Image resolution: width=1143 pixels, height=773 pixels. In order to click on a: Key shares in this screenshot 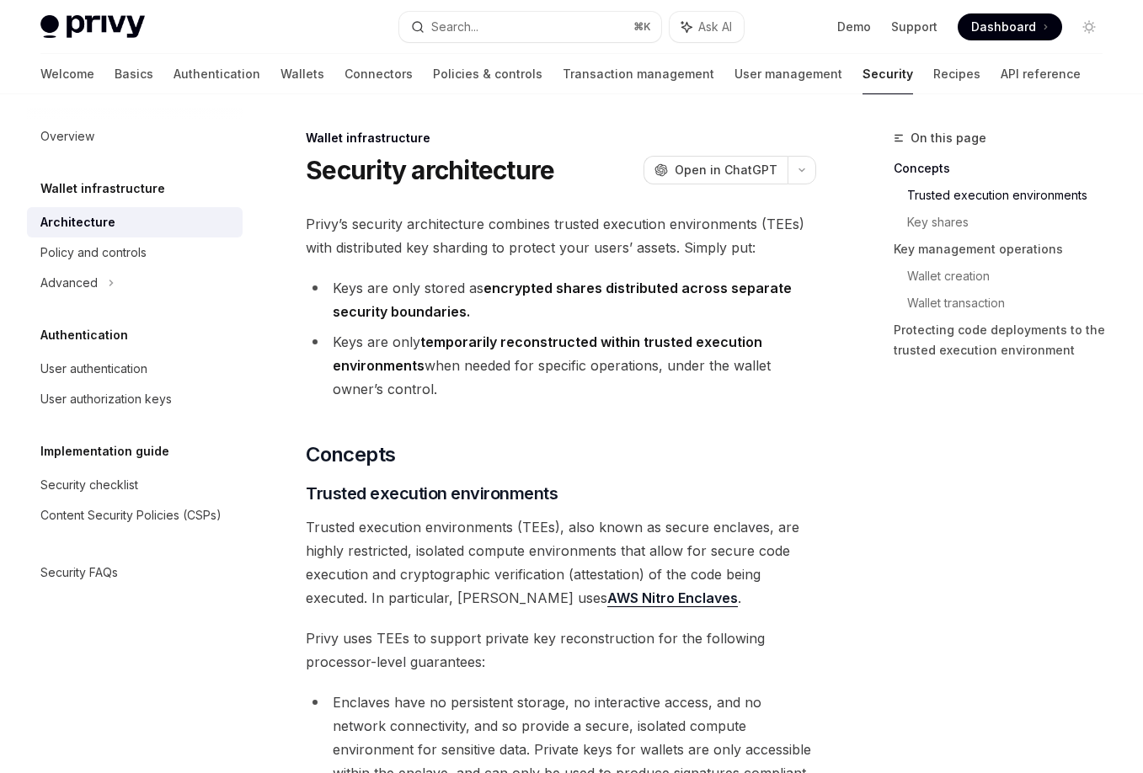, I will do `click(1011, 222)`.